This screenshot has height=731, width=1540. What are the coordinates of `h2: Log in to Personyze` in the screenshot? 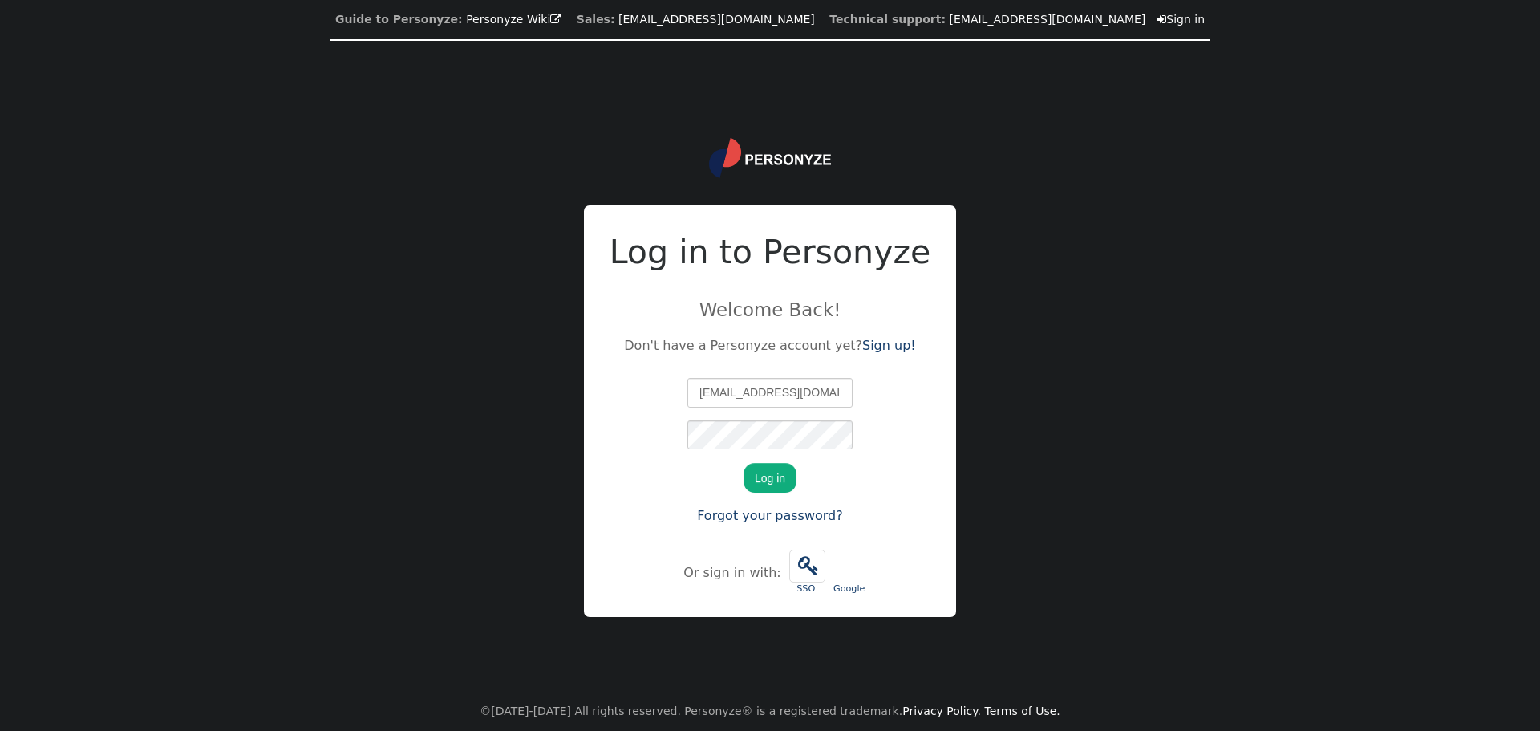 It's located at (770, 253).